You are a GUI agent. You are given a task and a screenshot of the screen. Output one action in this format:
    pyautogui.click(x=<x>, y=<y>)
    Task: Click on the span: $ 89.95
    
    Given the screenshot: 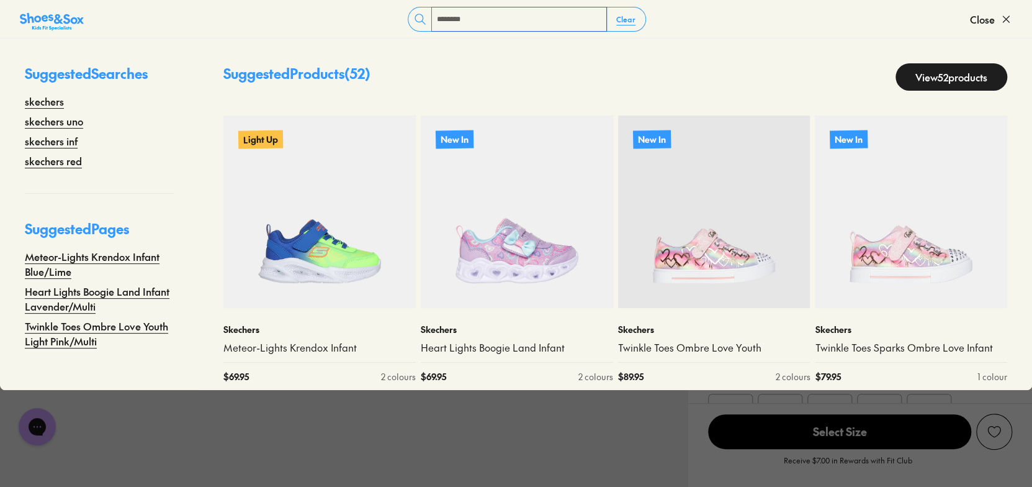 What is the action you would take?
    pyautogui.click(x=631, y=376)
    